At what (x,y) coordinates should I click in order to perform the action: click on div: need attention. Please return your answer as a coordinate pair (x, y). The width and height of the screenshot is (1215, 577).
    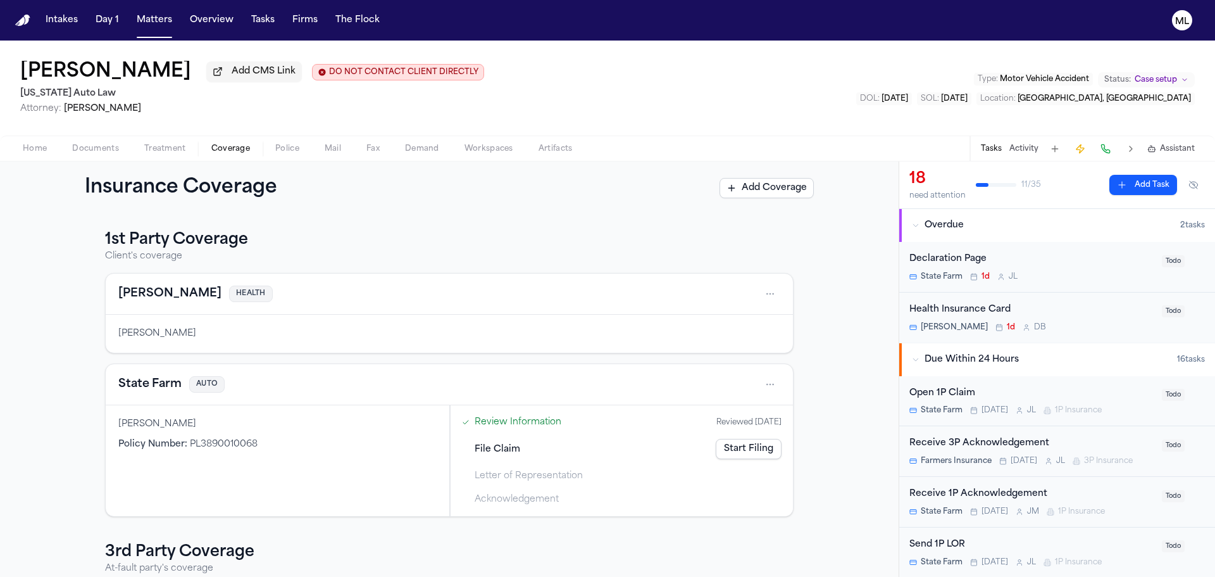
    Looking at the image, I should click on (937, 196).